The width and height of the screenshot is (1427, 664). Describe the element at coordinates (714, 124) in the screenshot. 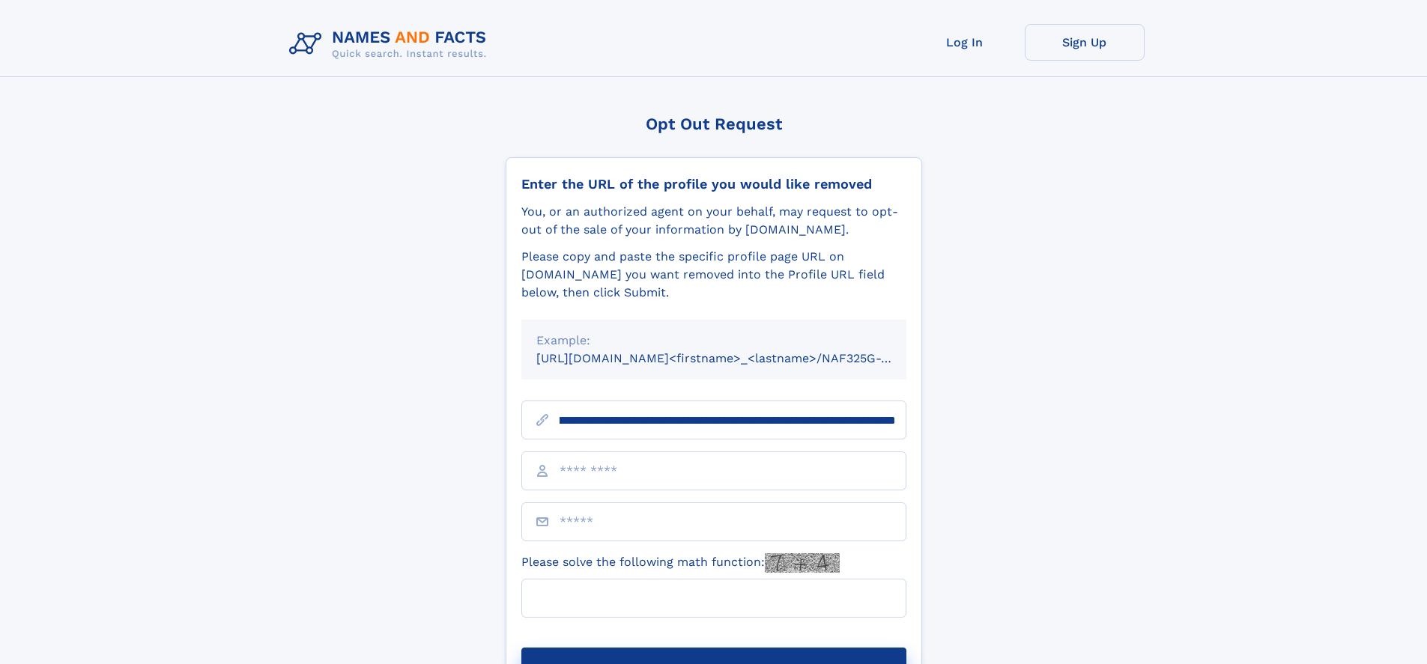

I see `div: Opt Out Request` at that location.